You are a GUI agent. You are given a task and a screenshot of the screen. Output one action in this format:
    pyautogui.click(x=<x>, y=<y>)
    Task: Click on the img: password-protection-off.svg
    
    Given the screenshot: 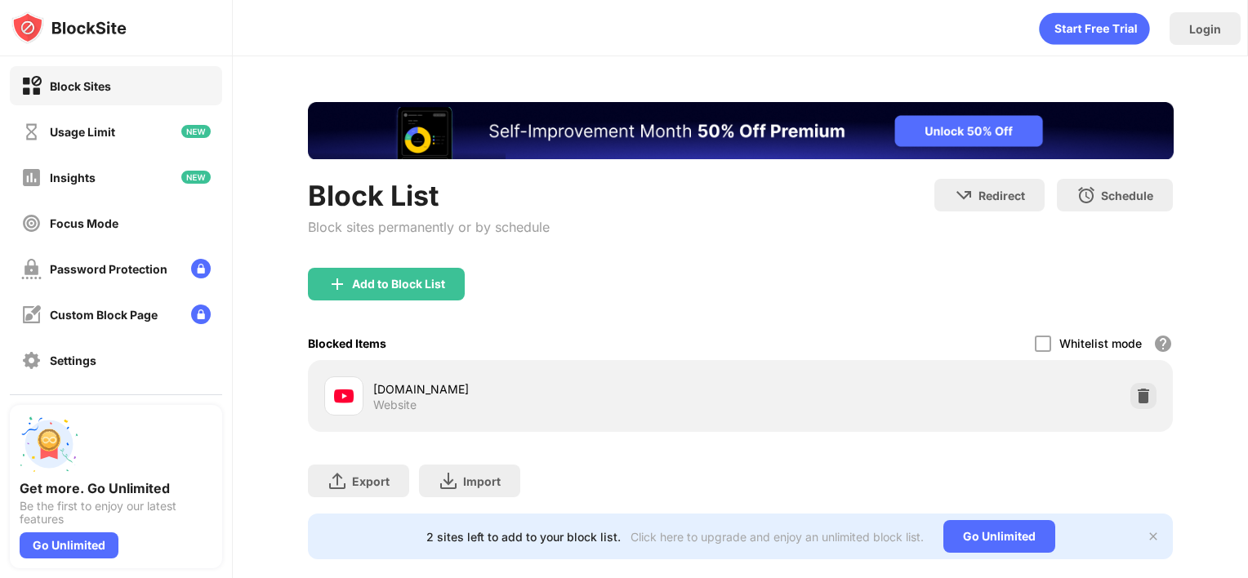 What is the action you would take?
    pyautogui.click(x=31, y=269)
    